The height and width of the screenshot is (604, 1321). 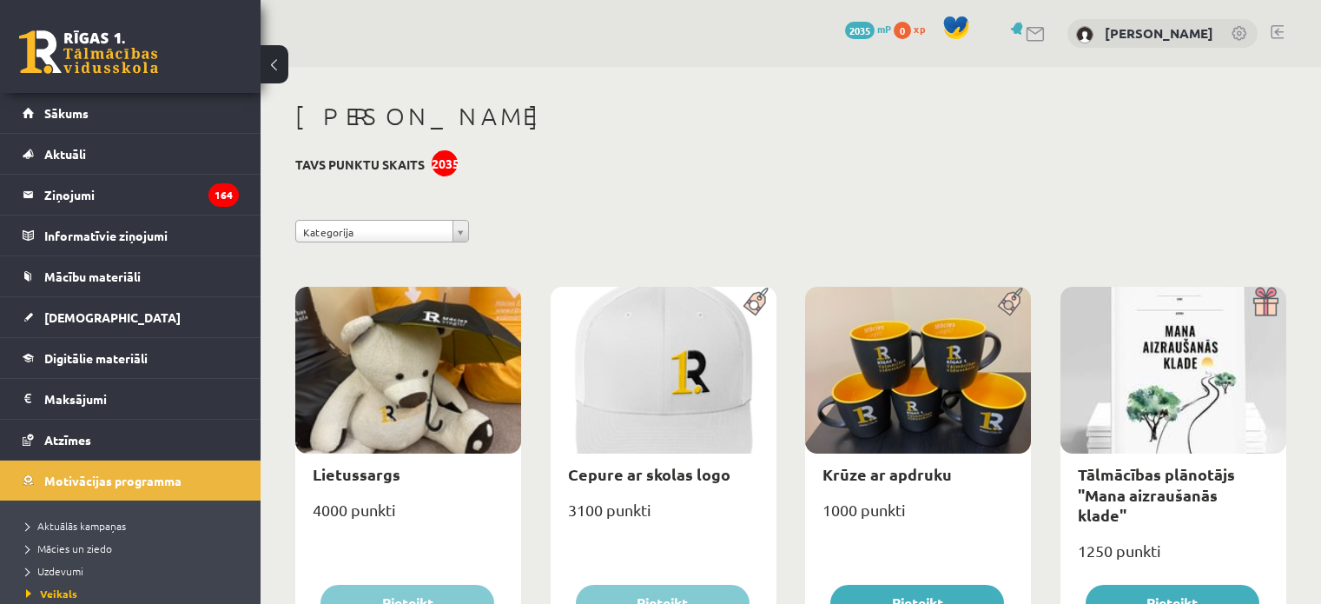 I want to click on a: Digitālie materiāli, so click(x=130, y=358).